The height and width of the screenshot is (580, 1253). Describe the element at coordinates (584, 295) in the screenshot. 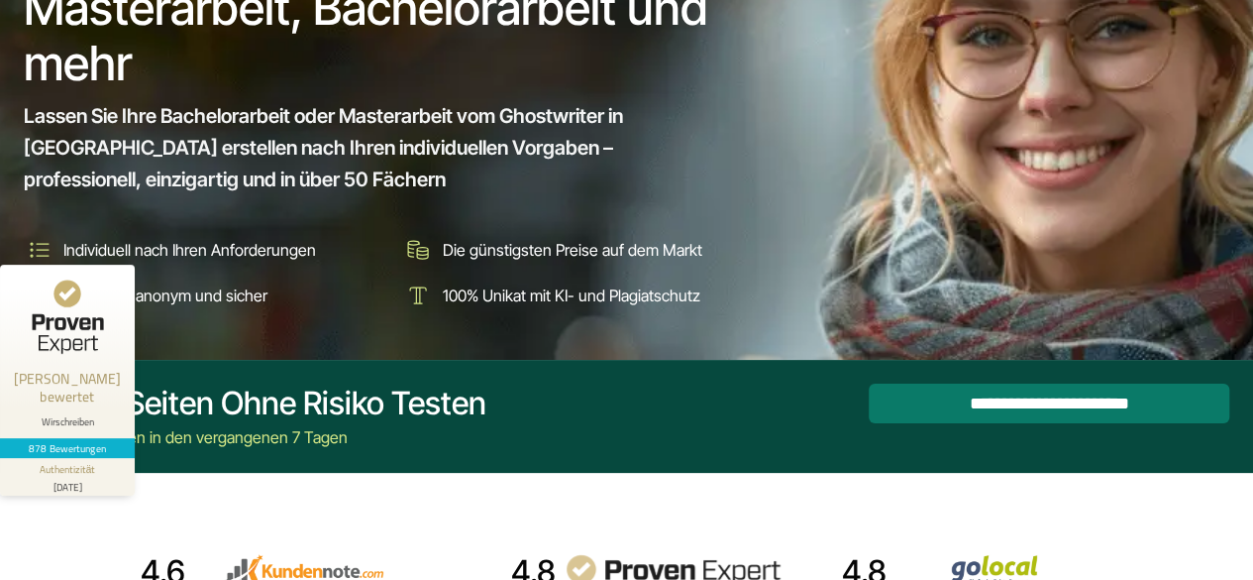

I see `li: 100% Unikat mit KI- und Plagiatschutz` at that location.